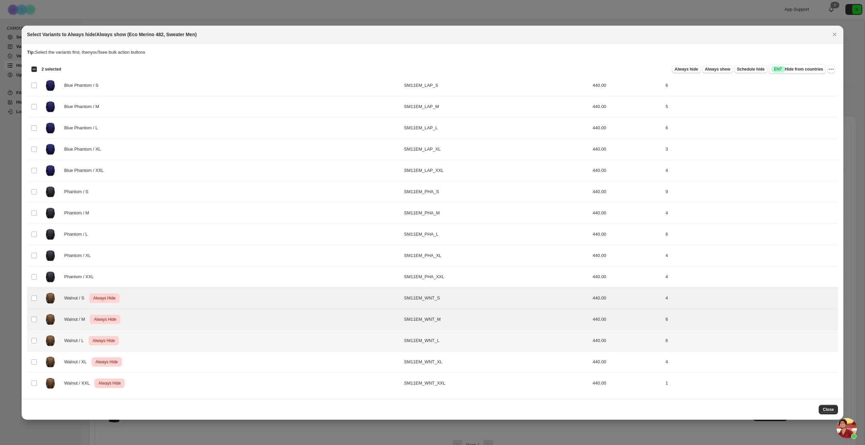 The image size is (865, 445). Describe the element at coordinates (797, 69) in the screenshot. I see `span: Hide from countries` at that location.